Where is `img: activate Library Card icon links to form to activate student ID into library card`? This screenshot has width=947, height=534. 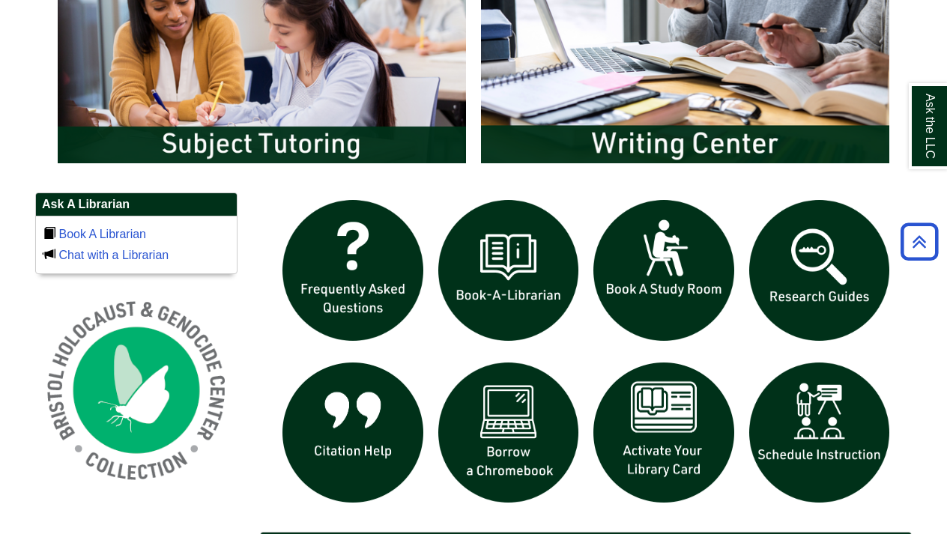 img: activate Library Card icon links to form to activate student ID into library card is located at coordinates (664, 433).